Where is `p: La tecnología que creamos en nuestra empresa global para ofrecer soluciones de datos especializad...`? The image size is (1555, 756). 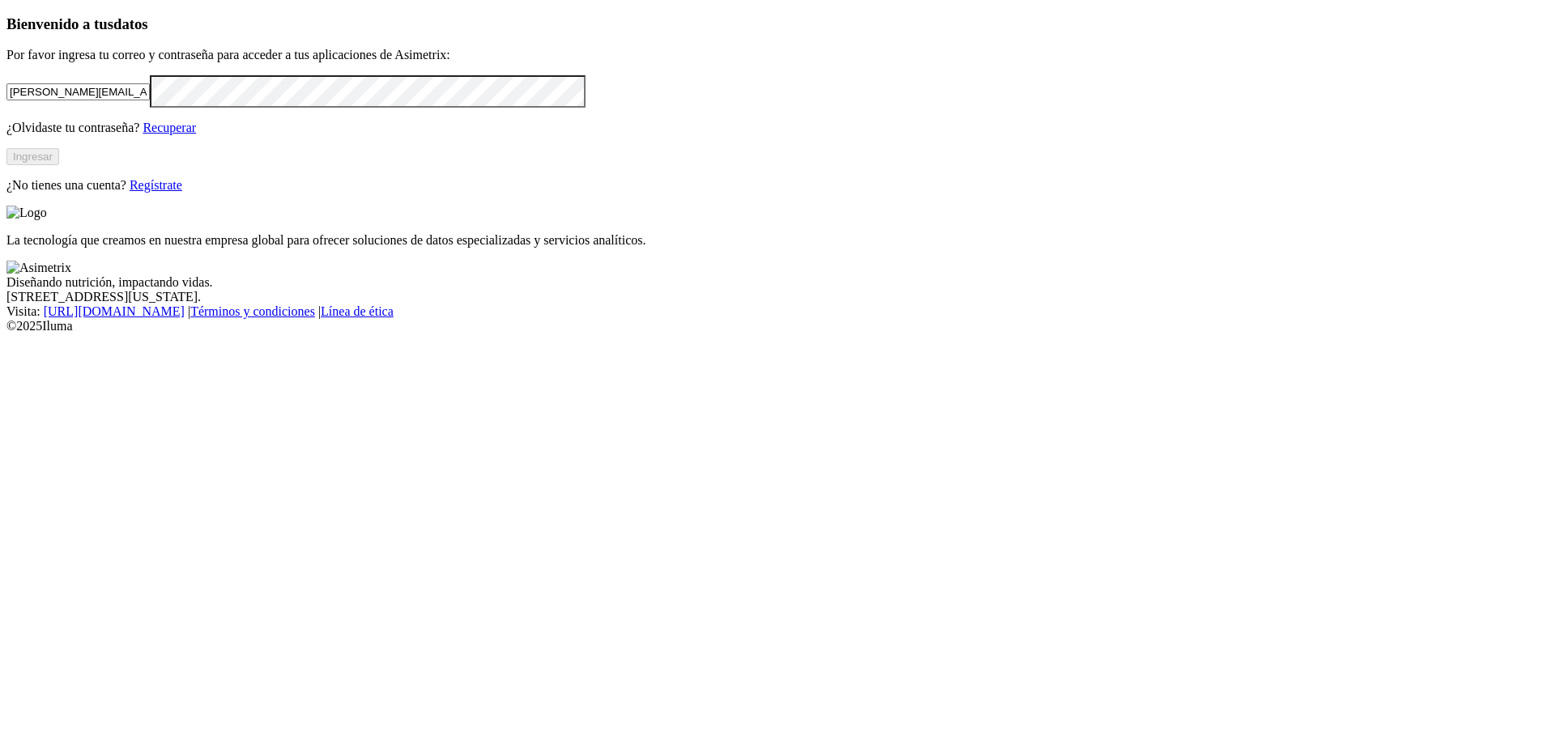 p: La tecnología que creamos en nuestra empresa global para ofrecer soluciones de datos especializad... is located at coordinates (777, 241).